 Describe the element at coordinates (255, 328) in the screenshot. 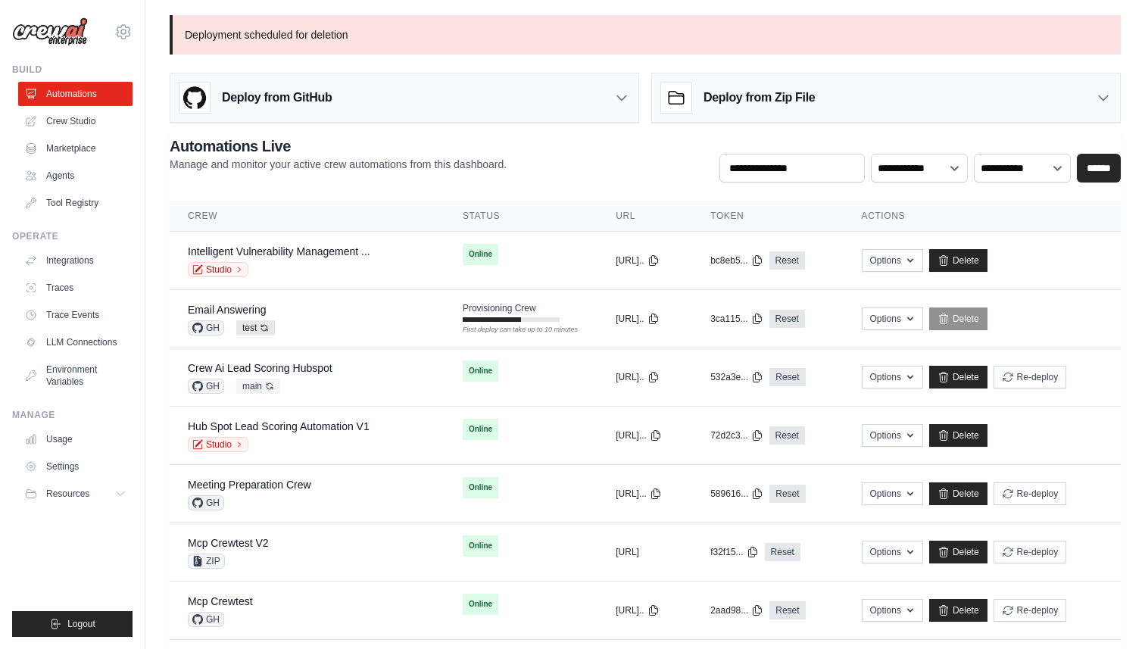

I see `span: test` at that location.